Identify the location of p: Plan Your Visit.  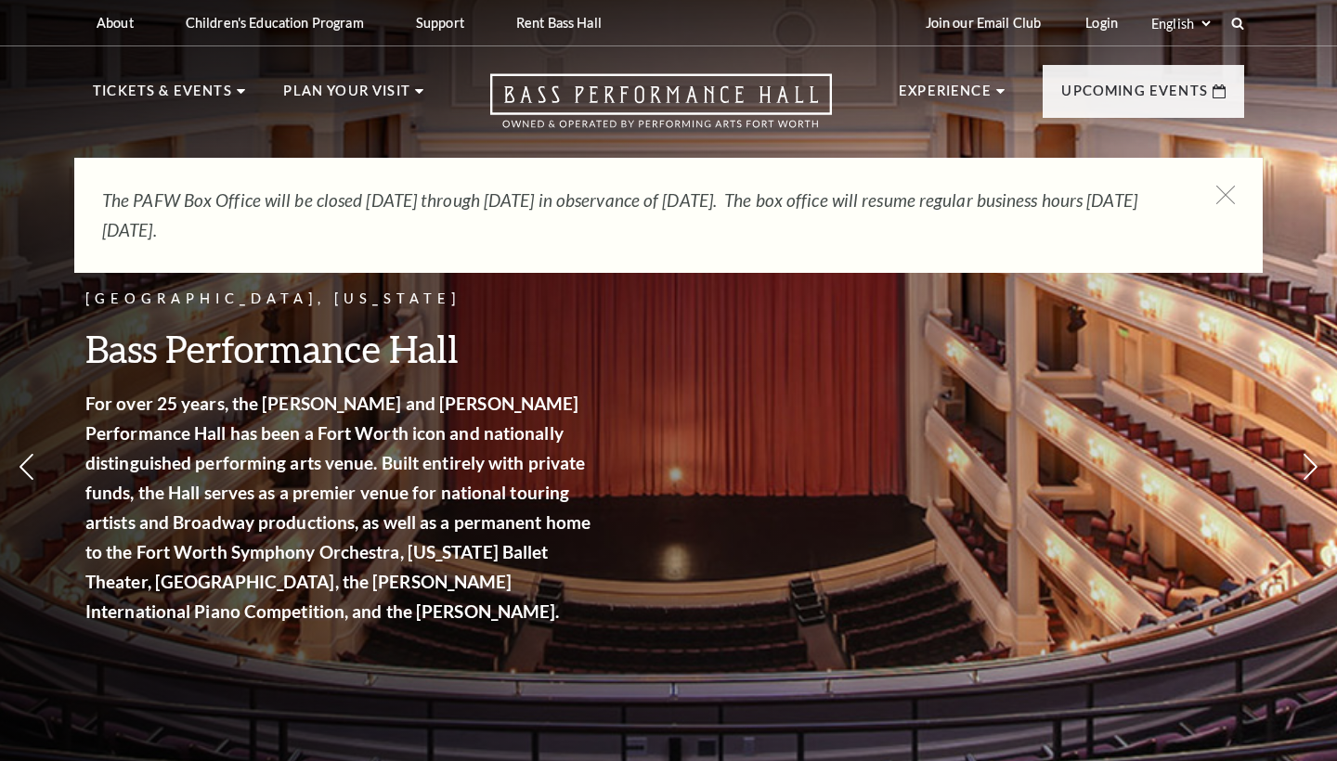
(346, 97).